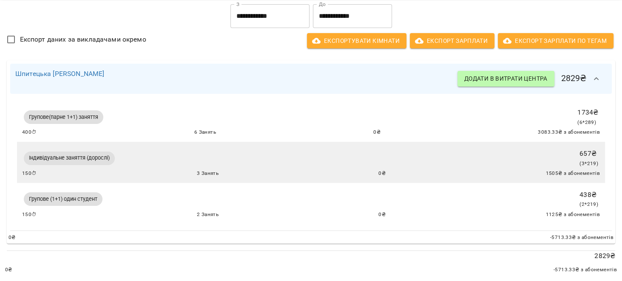  What do you see at coordinates (589, 164) in the screenshot?
I see `span: ( 3 * 219 )` at bounding box center [589, 164].